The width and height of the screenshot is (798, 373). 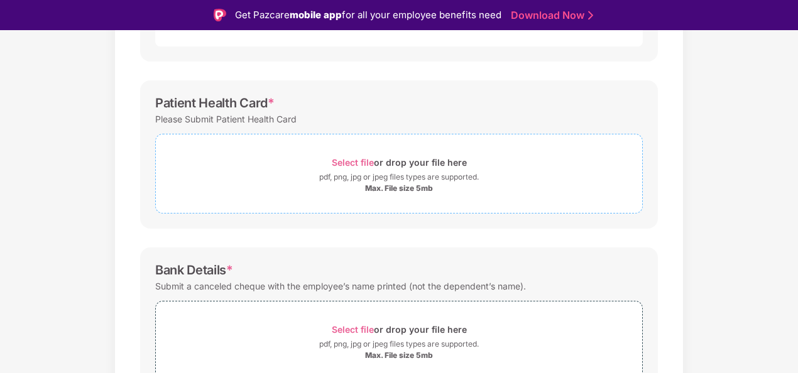 I want to click on div: Get Pazcare for all your employee benefits need, so click(x=368, y=15).